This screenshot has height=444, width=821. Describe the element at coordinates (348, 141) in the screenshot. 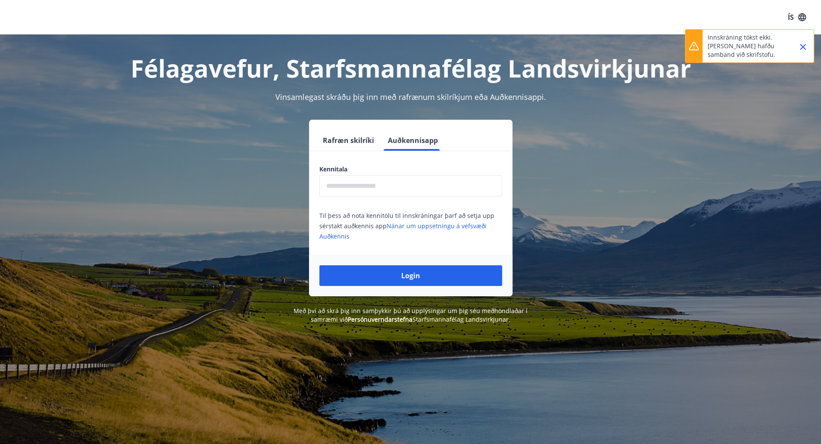

I see `button: Rafræn skilríki` at that location.